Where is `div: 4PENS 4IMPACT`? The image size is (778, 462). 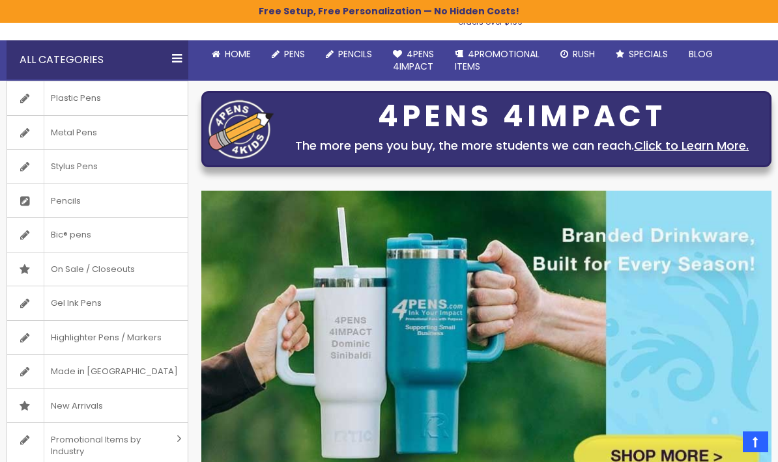
div: 4PENS 4IMPACT is located at coordinates (522, 117).